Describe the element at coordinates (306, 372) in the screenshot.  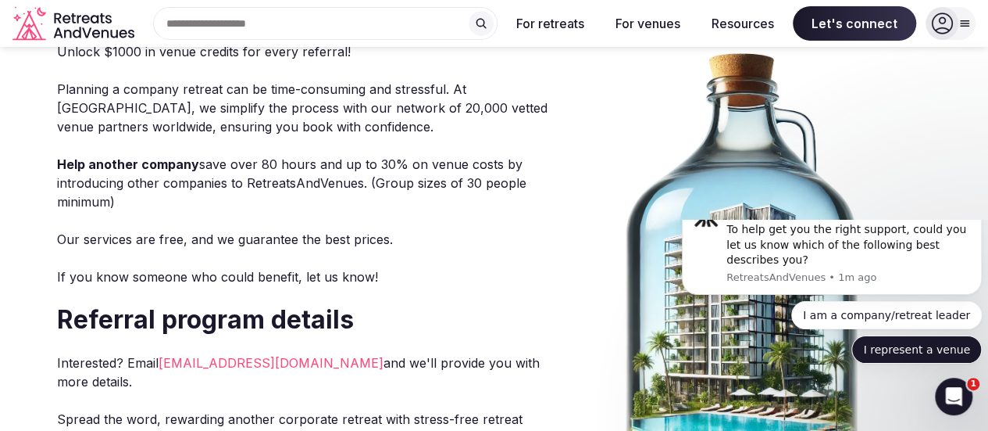
I see `p: Interested? Email and we'll provide you with more details.` at that location.